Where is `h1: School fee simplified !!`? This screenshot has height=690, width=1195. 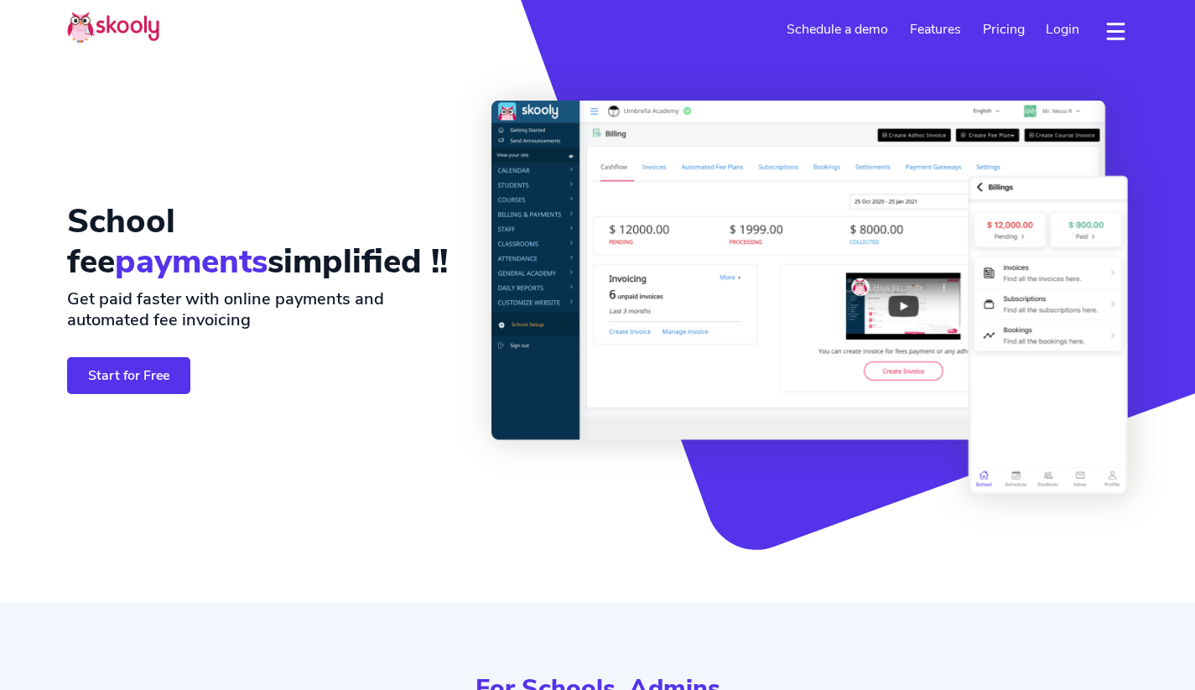 h1: School fee simplified !! is located at coordinates (266, 242).